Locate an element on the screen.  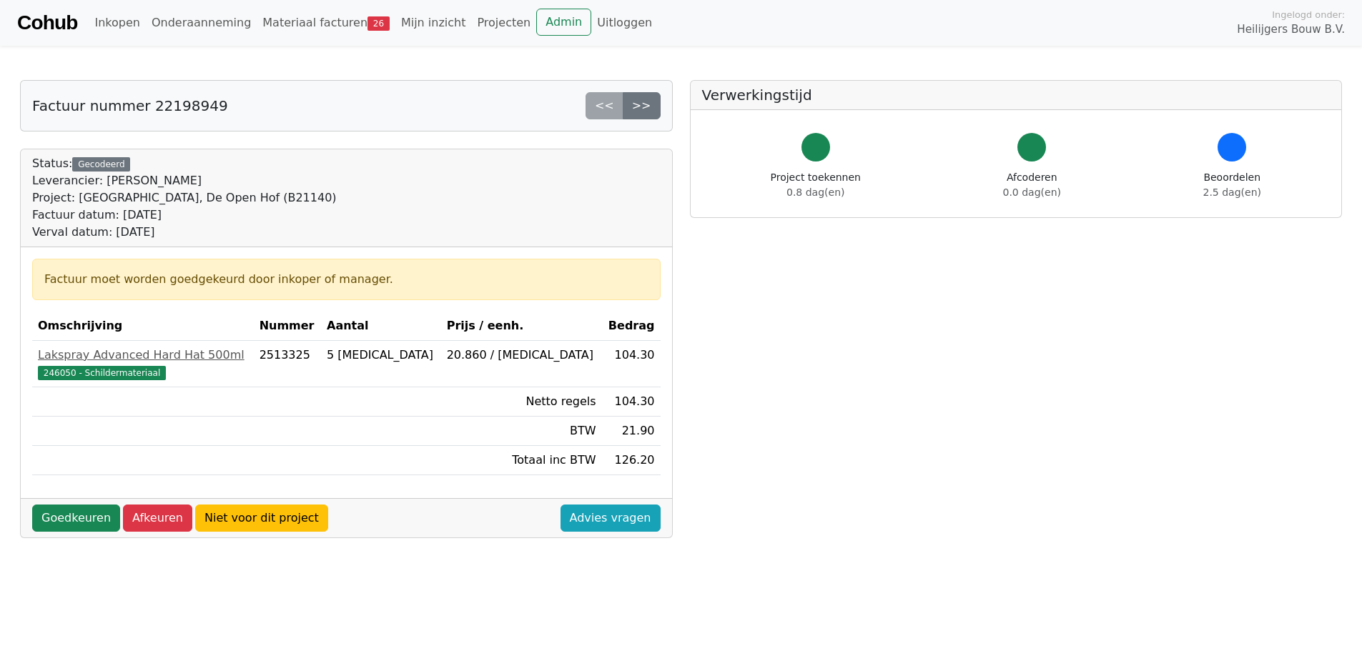
h5: Verwerkingstijd is located at coordinates (1016, 95).